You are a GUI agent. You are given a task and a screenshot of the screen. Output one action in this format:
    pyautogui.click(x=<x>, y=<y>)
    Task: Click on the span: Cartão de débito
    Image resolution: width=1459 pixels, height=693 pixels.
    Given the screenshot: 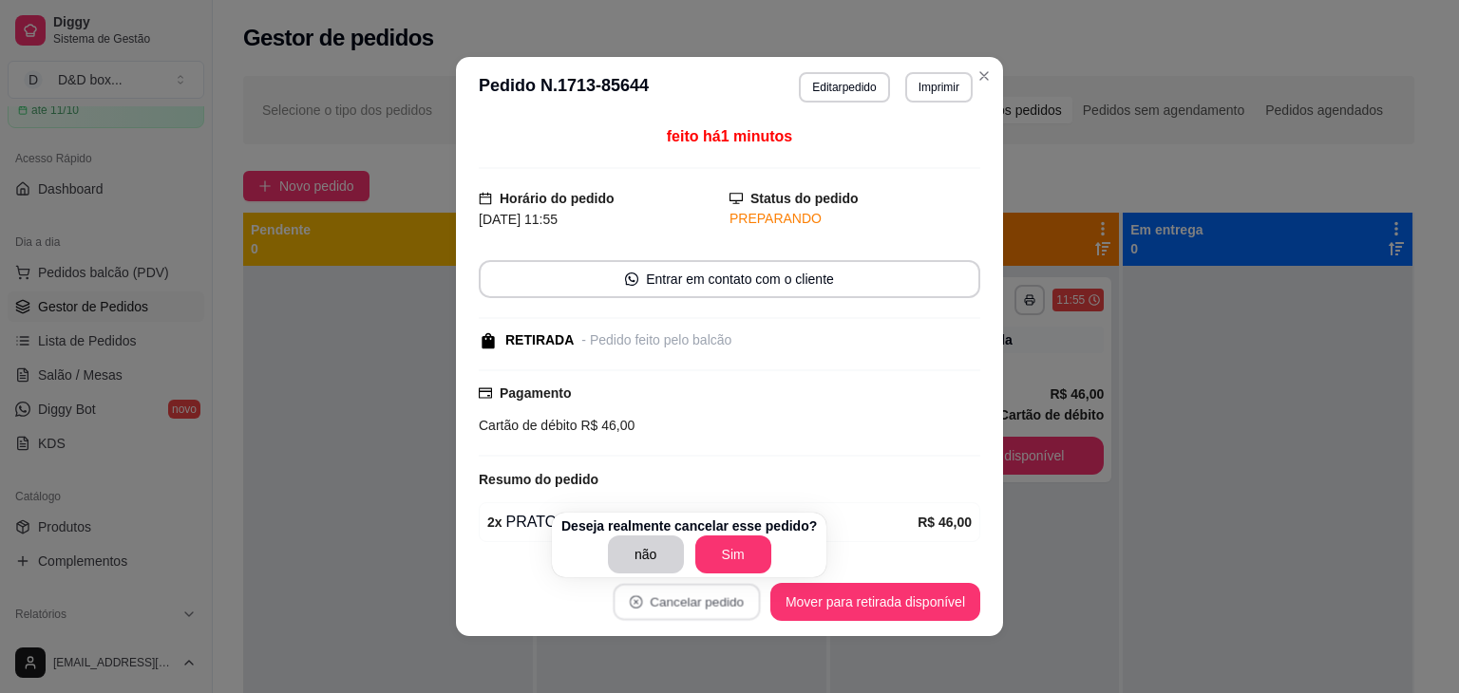 What is the action you would take?
    pyautogui.click(x=528, y=426)
    